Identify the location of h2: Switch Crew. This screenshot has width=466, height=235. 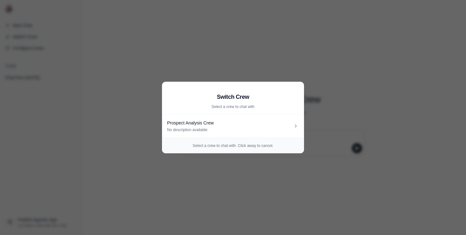
(233, 97).